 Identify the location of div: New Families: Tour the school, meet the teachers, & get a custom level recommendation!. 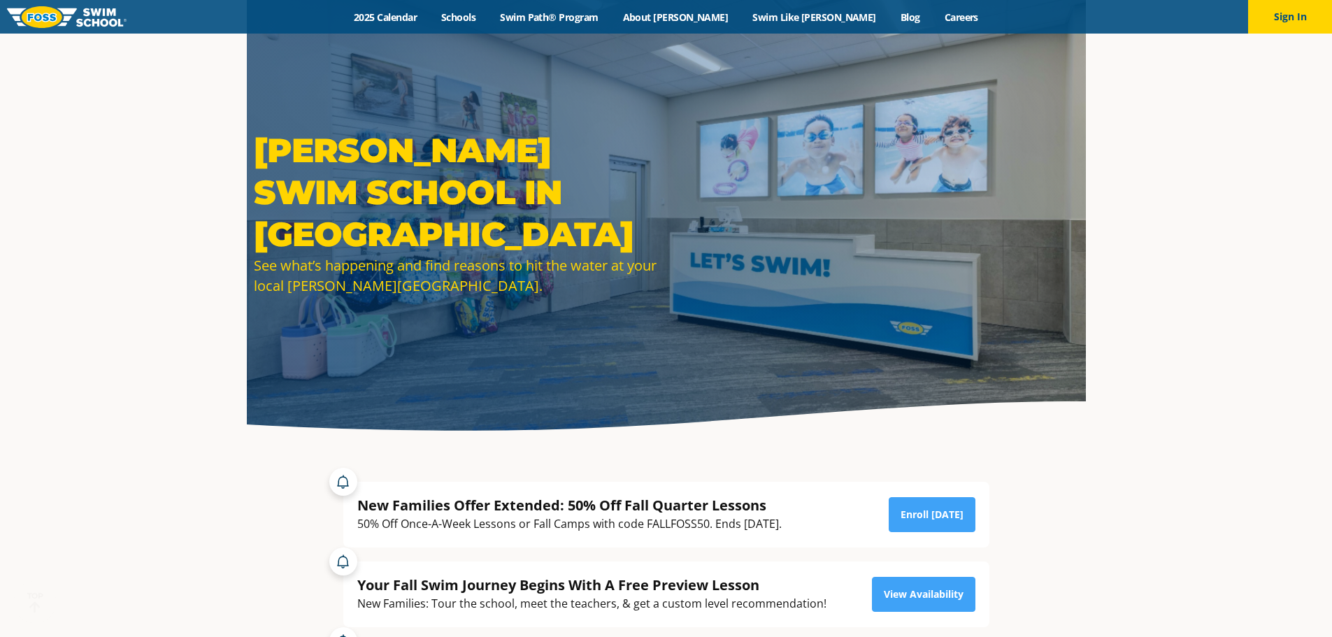
(591, 603).